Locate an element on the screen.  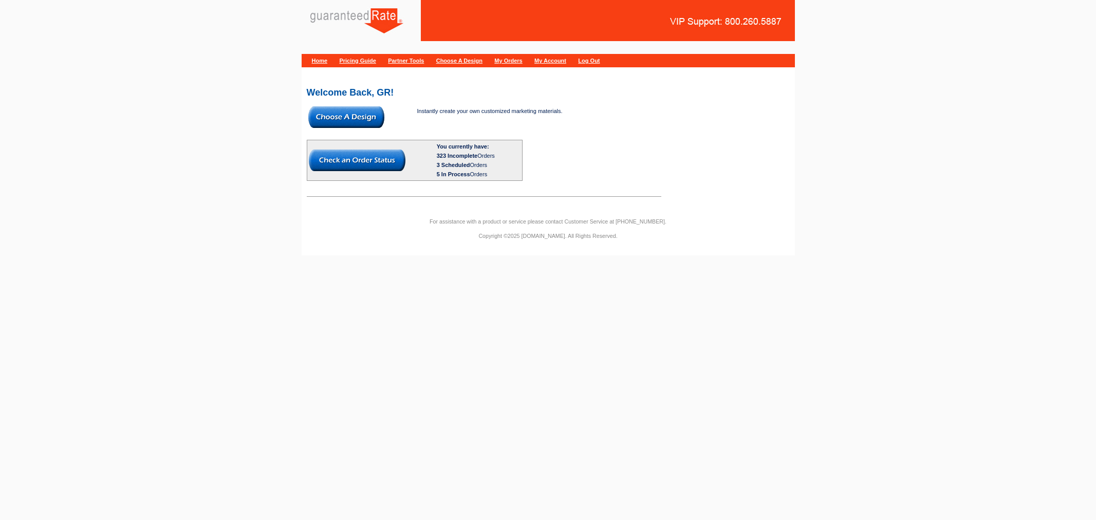
span: 3 Scheduled is located at coordinates (453, 165).